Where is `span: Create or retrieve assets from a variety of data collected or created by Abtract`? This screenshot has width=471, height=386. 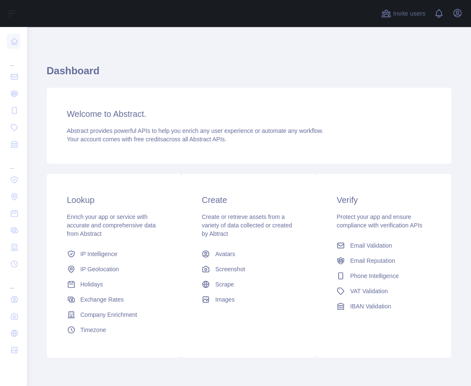
span: Create or retrieve assets from a variety of data collected or created by Abtract is located at coordinates (247, 225).